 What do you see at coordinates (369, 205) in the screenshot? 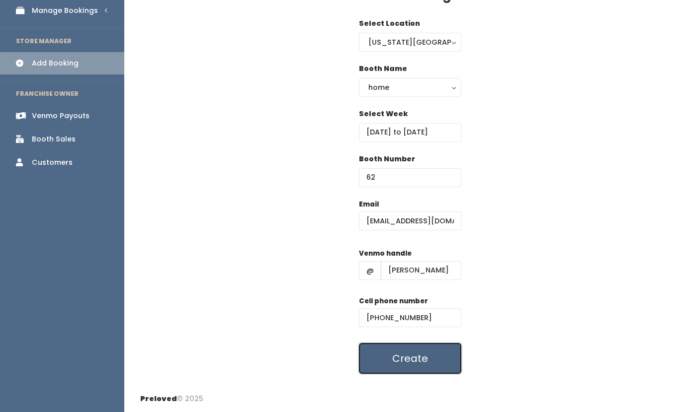
I see `label: Email` at bounding box center [369, 205].